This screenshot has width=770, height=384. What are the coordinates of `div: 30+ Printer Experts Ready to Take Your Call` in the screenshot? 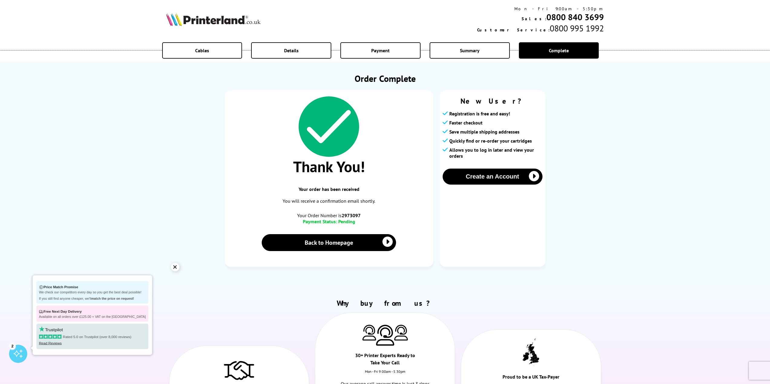 It's located at (385, 361).